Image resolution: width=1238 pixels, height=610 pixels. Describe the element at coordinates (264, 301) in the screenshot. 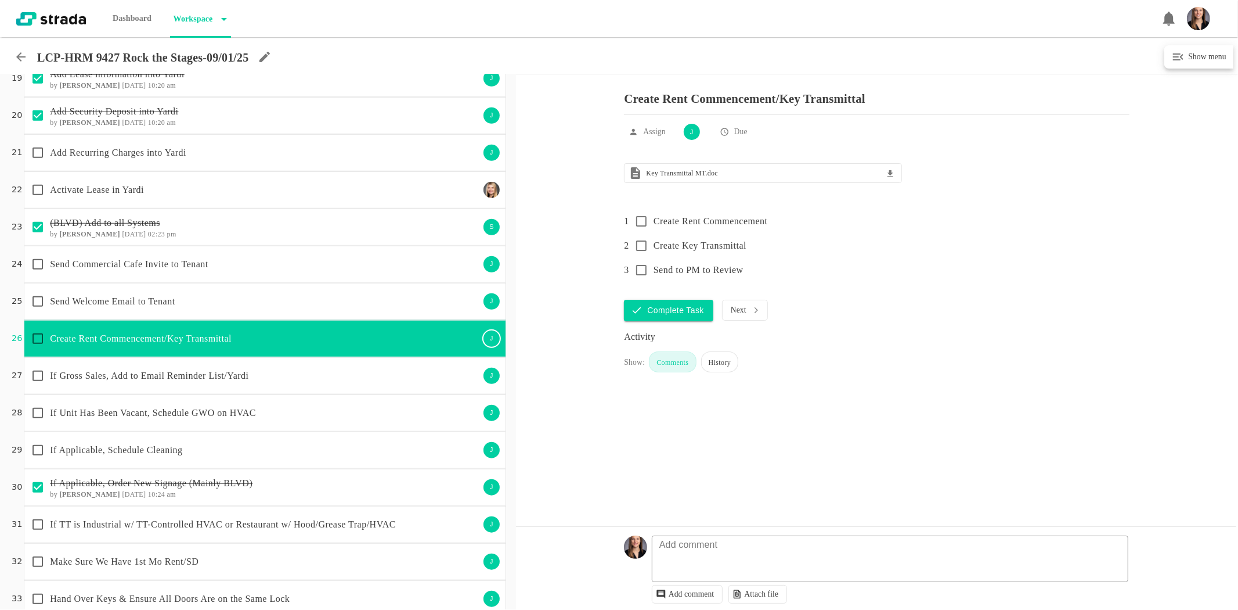

I see `p: Send Welcome Email to Tenant` at that location.